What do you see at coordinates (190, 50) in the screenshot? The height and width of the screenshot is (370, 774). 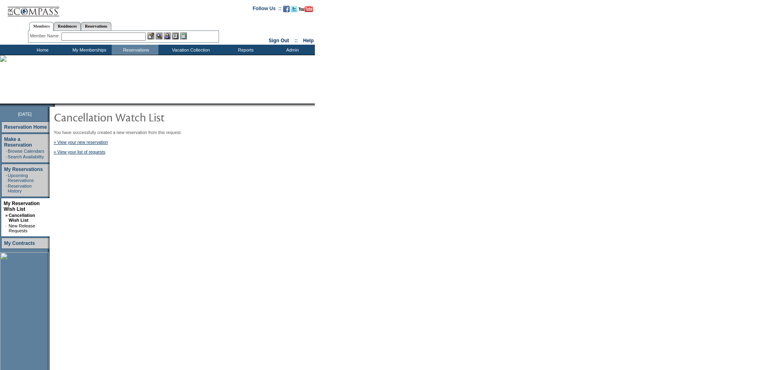 I see `td: Vacation Collection` at bounding box center [190, 50].